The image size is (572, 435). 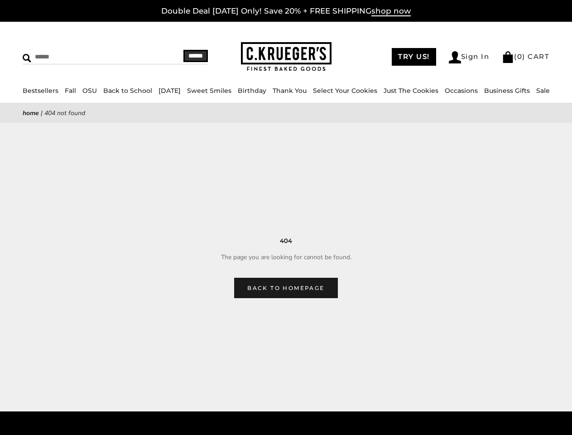 I want to click on img: Search, so click(x=27, y=58).